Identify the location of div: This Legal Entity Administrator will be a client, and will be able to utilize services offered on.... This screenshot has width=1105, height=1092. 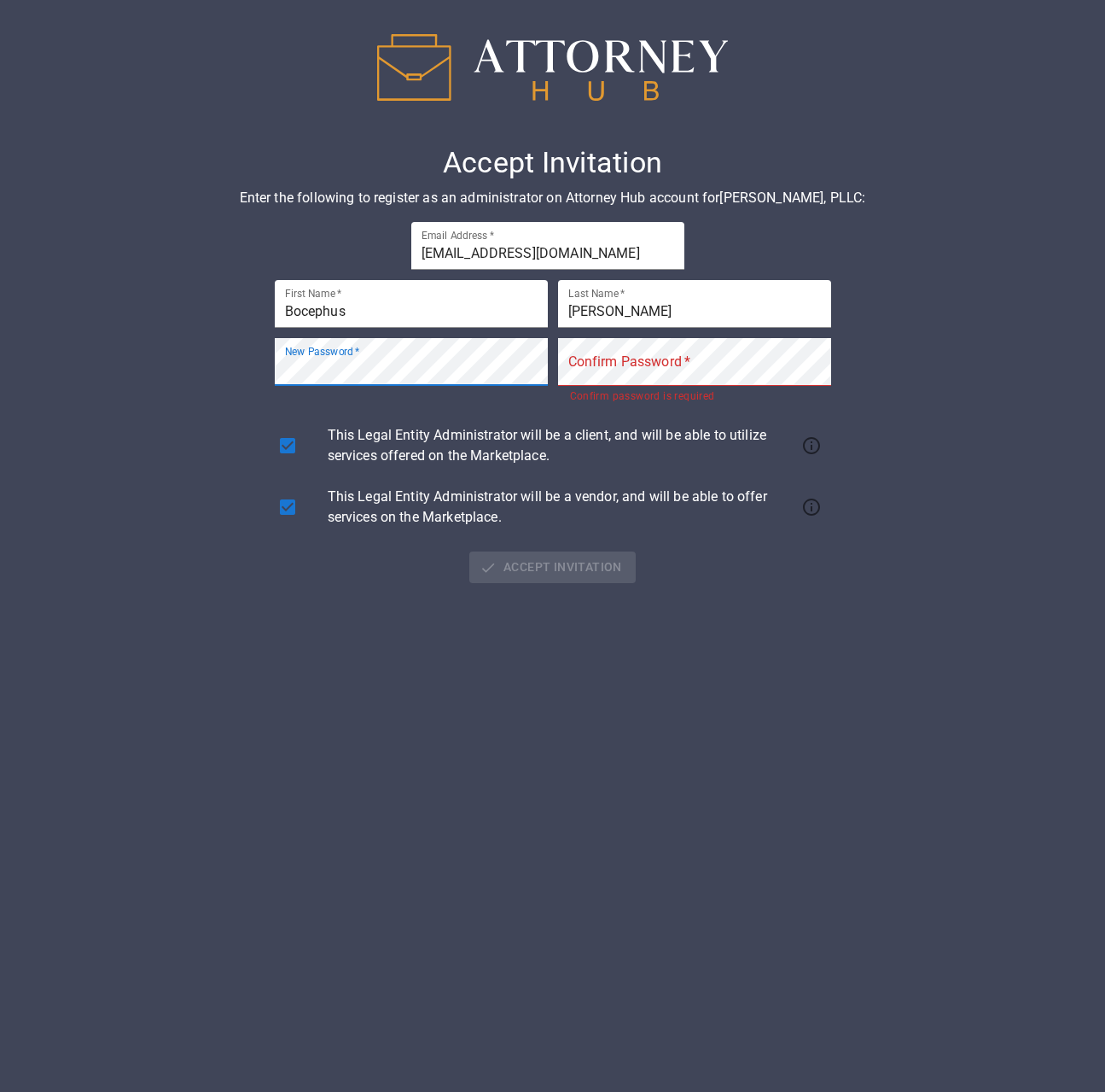
(553, 446).